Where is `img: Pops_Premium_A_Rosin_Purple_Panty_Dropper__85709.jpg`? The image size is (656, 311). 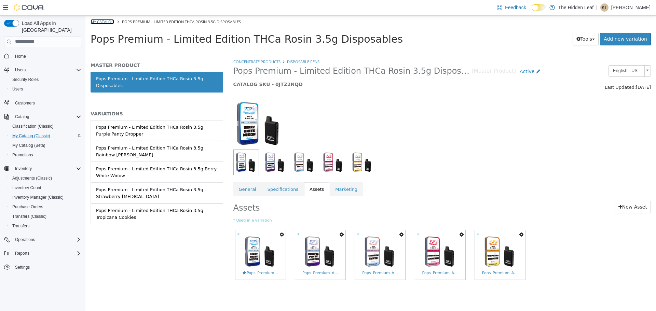 img: Pops_Premium_A_Rosin_Purple_Panty_Dropper__85709.jpg is located at coordinates (235, 236).